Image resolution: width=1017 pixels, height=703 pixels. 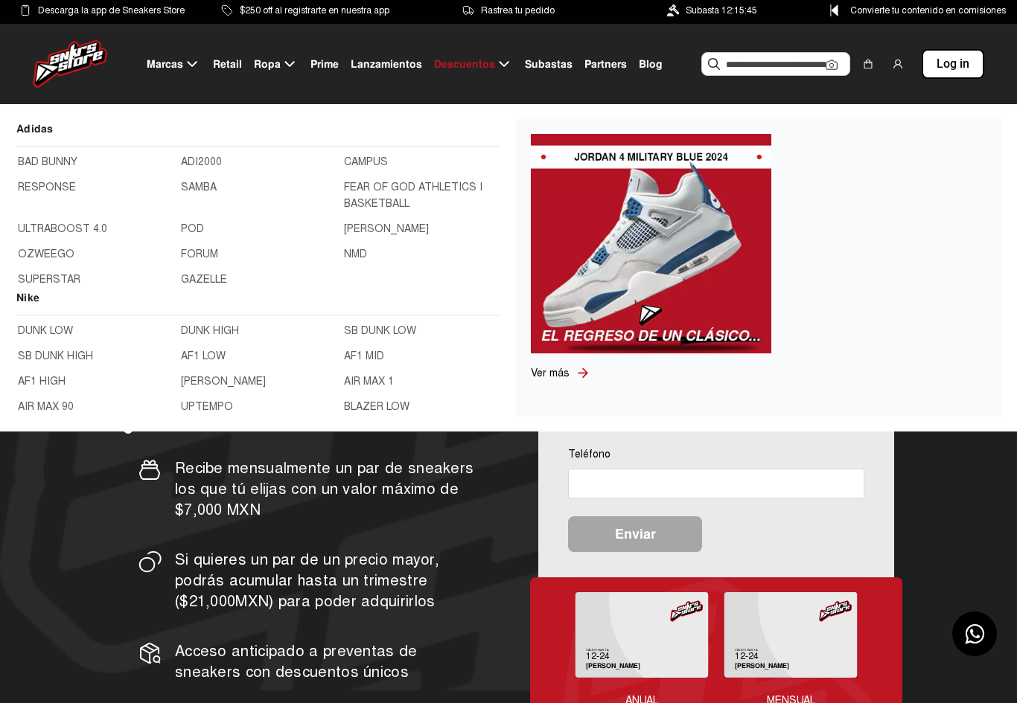 I want to click on a: FORUM, so click(x=258, y=255).